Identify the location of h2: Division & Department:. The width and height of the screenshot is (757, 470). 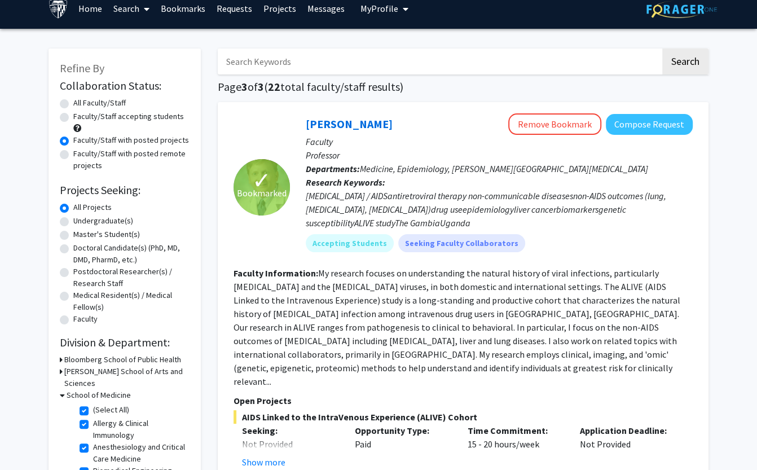
(125, 342).